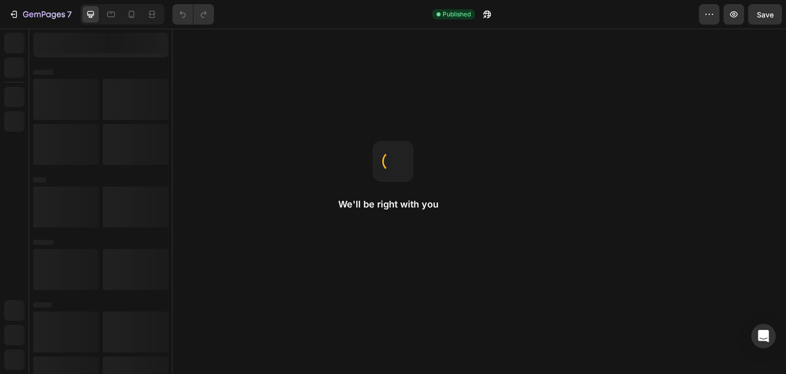  I want to click on button: Save, so click(765, 14).